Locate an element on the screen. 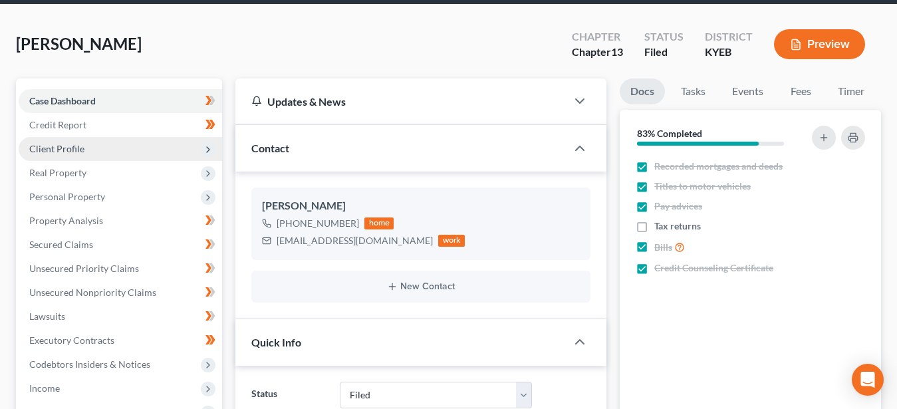 This screenshot has width=897, height=409. button: New Contact is located at coordinates (421, 287).